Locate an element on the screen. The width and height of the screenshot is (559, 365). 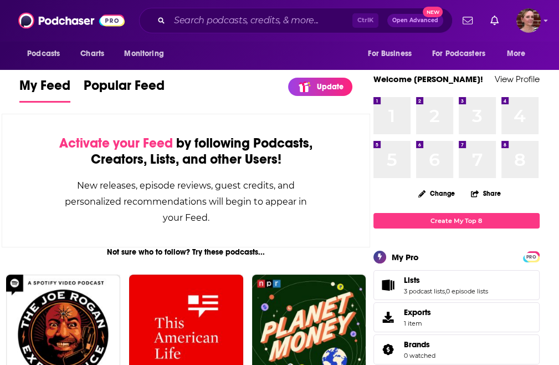
a: Popular Feed is located at coordinates (124, 90).